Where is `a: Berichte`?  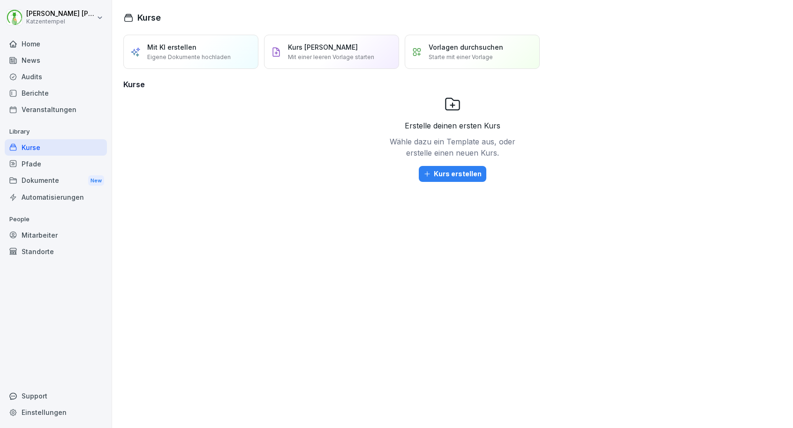
a: Berichte is located at coordinates (56, 93).